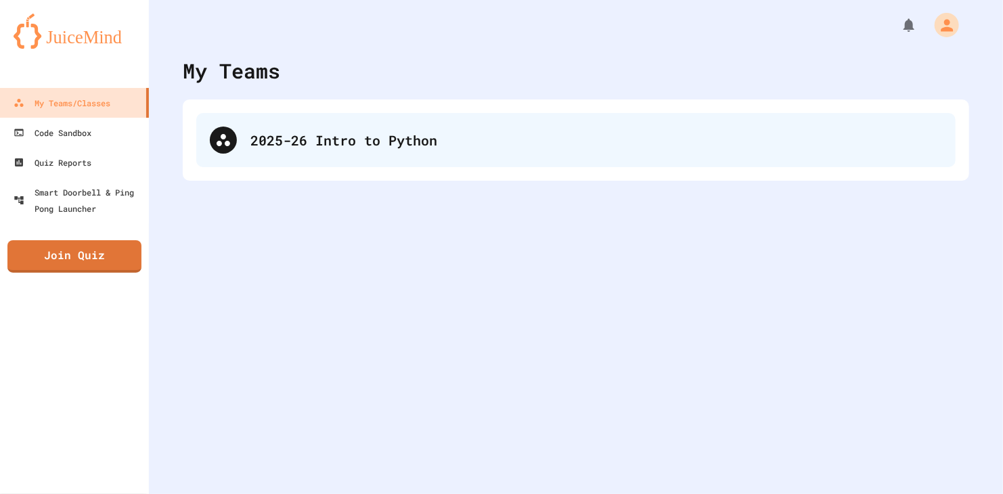 Image resolution: width=1003 pixels, height=494 pixels. I want to click on div: My Teams/Classes, so click(62, 103).